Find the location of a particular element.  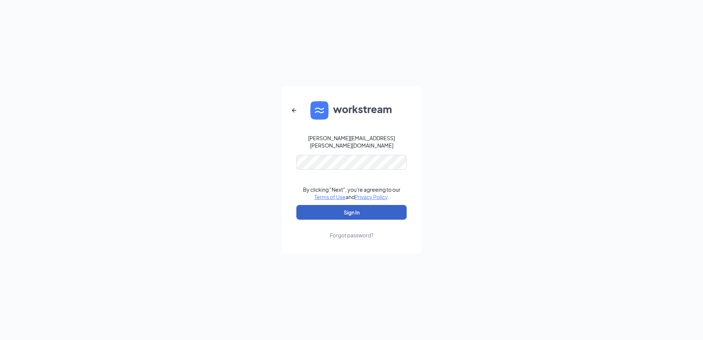

a: Terms of Use is located at coordinates (330, 197).